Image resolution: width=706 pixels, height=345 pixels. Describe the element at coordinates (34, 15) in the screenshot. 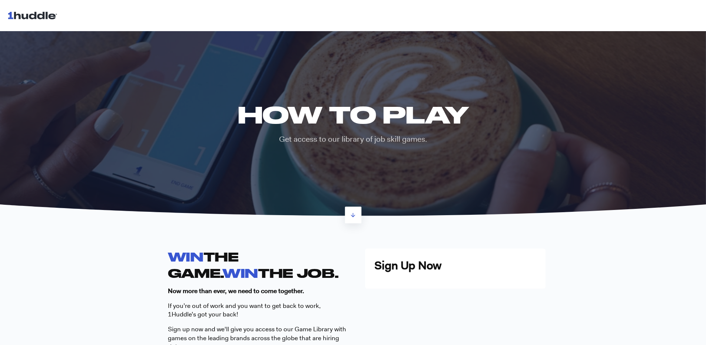

I see `img: 1huddle` at that location.